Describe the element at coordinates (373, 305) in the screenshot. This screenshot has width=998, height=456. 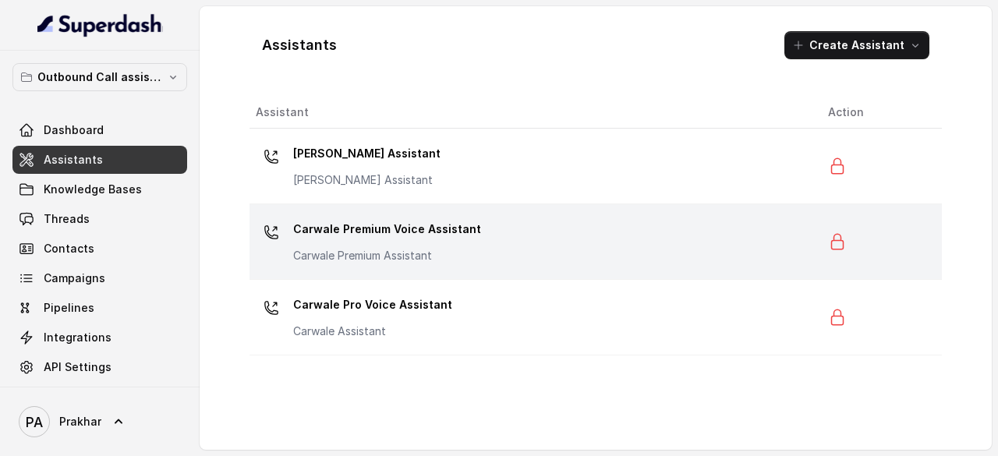
I see `p: Carwale Pro Voice Assistant` at that location.